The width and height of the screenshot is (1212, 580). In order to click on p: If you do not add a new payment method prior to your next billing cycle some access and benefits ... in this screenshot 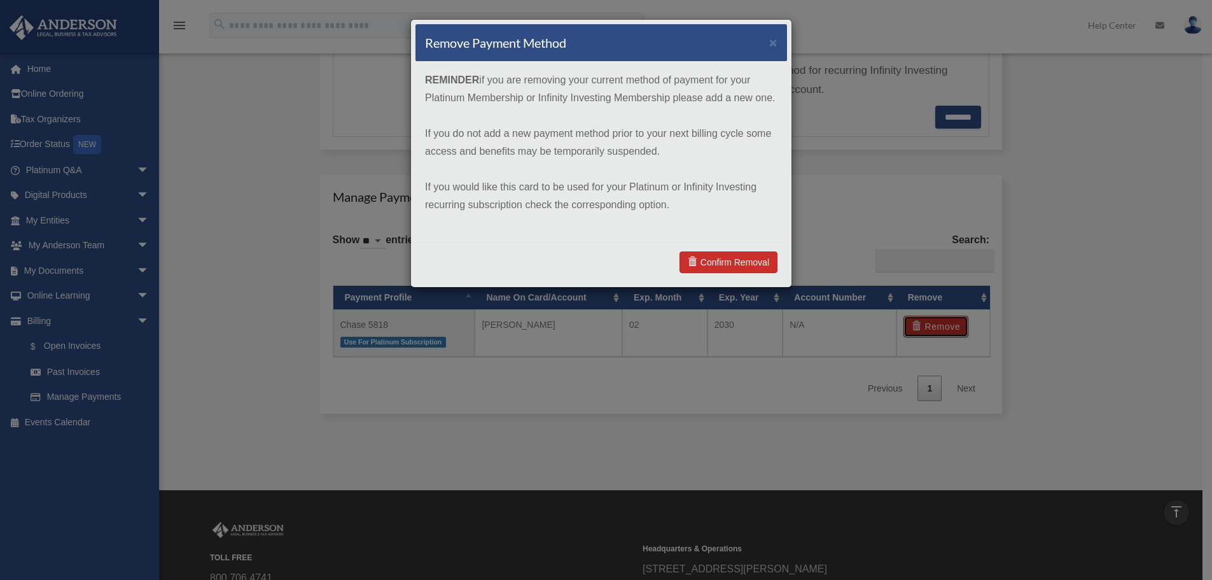, I will do `click(601, 143)`.